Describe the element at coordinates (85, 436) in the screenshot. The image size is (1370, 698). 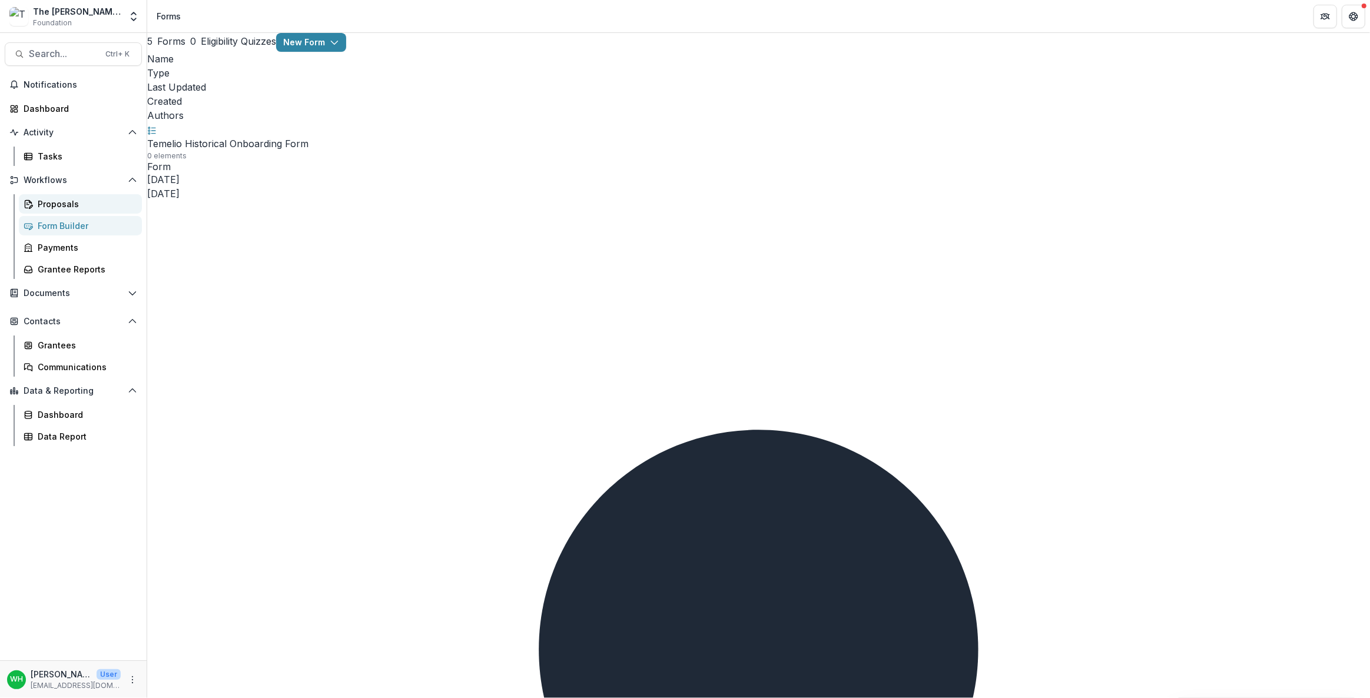
I see `div: Data Report` at that location.